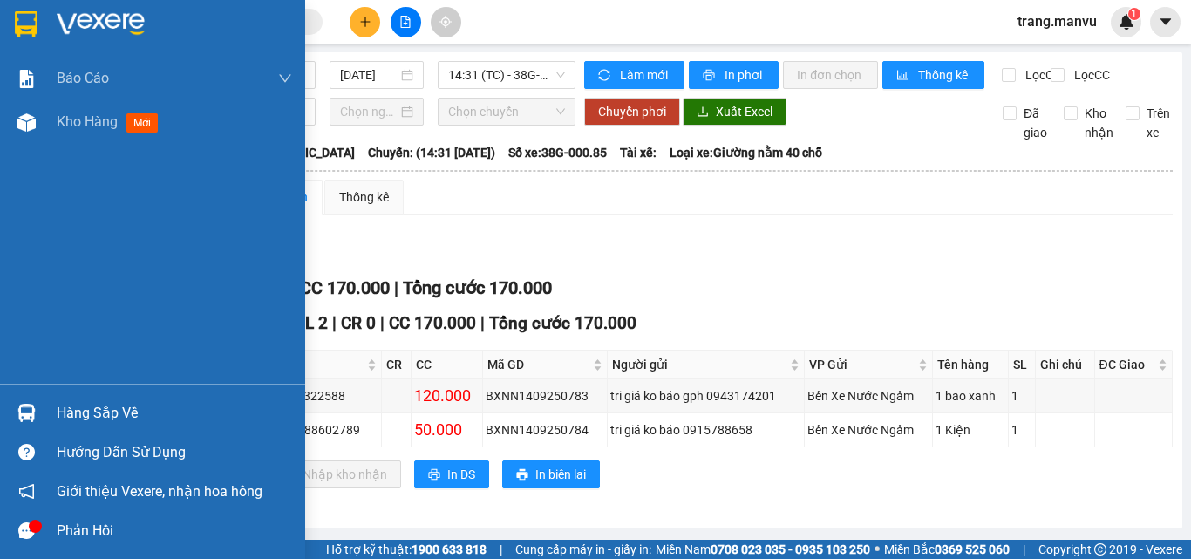 The image size is (1191, 559). What do you see at coordinates (583, 549) in the screenshot?
I see `span: Cung cấp máy in - giấy in:` at bounding box center [583, 549].